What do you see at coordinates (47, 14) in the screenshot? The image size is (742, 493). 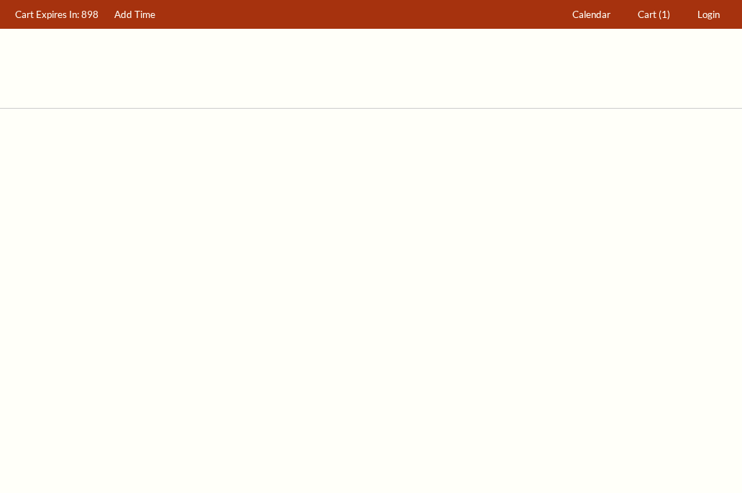 I see `span: Cart Expires In:` at bounding box center [47, 14].